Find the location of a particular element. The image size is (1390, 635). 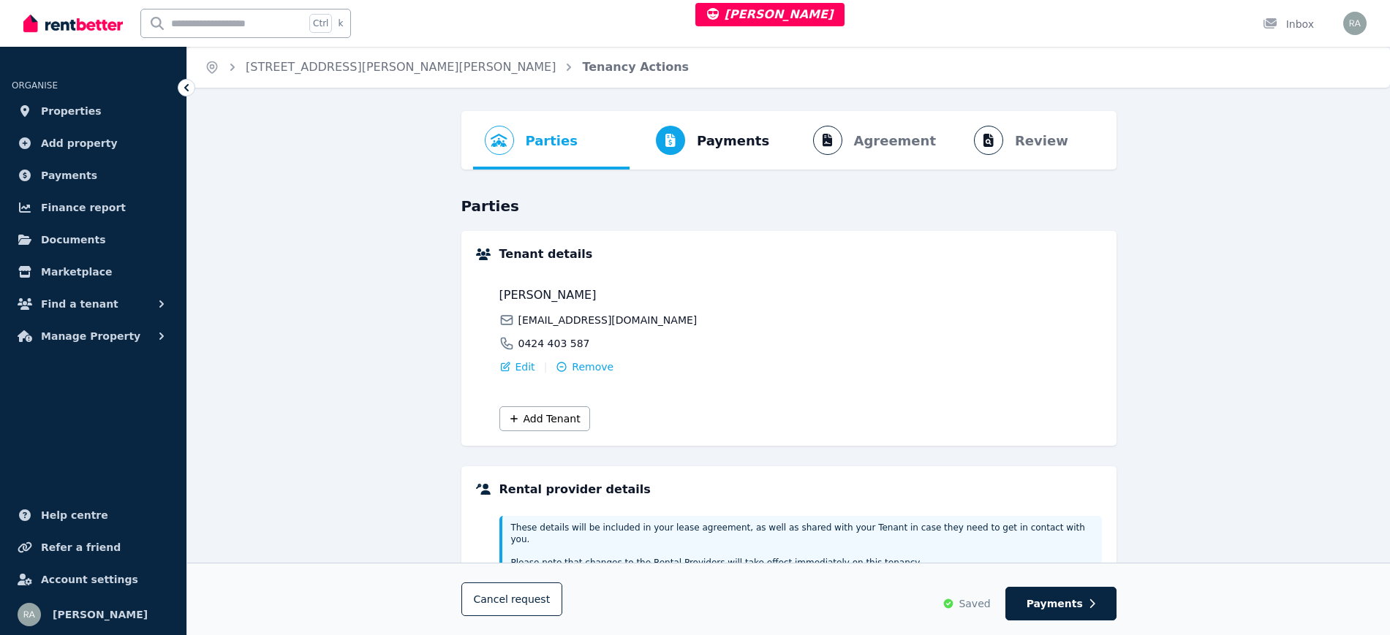

span: k is located at coordinates (340, 23).